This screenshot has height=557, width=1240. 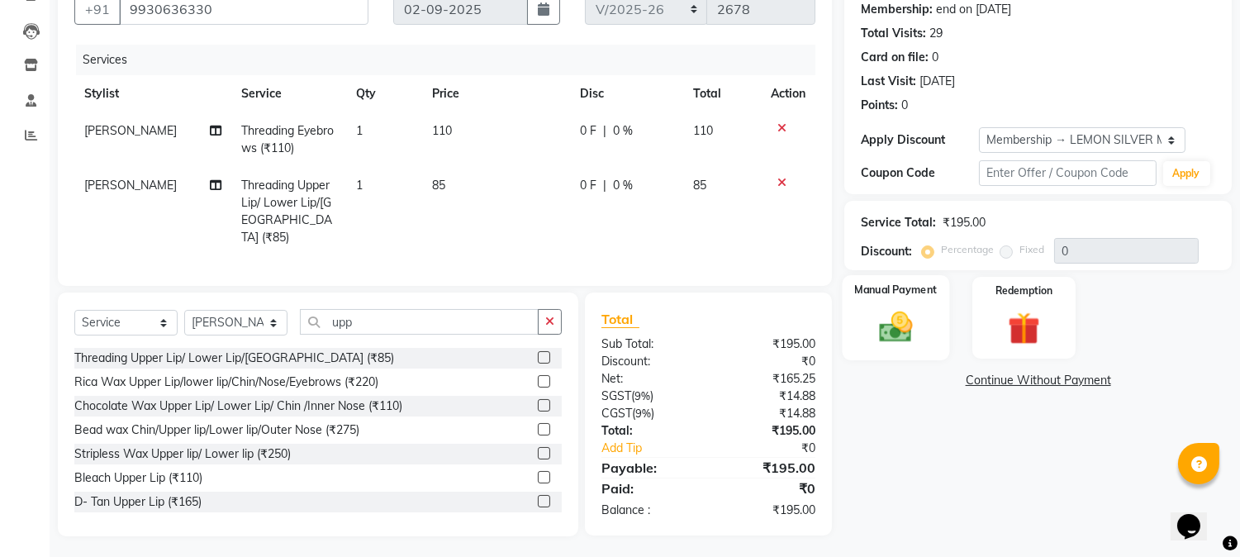 What do you see at coordinates (1023, 291) in the screenshot?
I see `label: Redemption` at bounding box center [1023, 291].